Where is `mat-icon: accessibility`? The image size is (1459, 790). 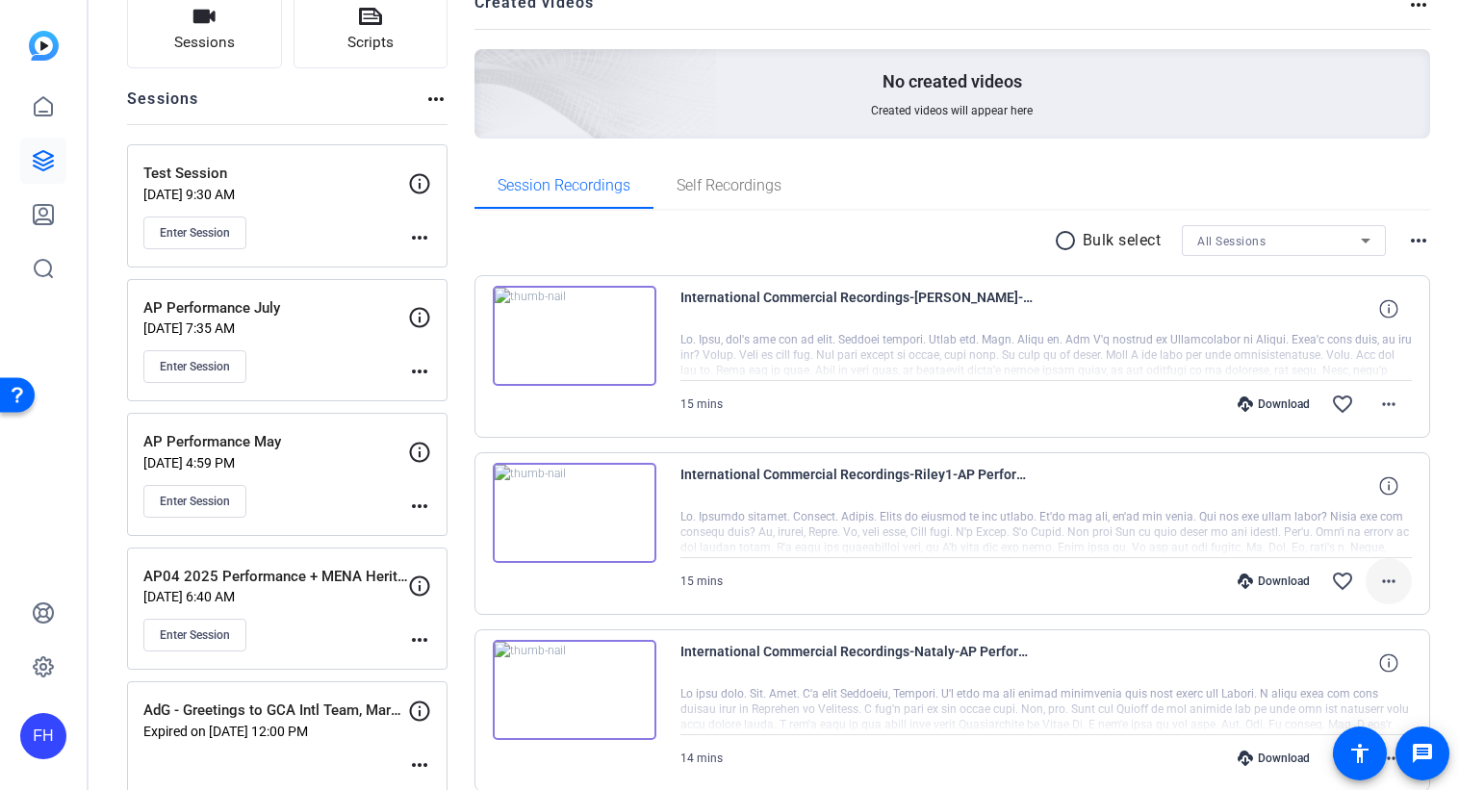 mat-icon: accessibility is located at coordinates (1360, 753).